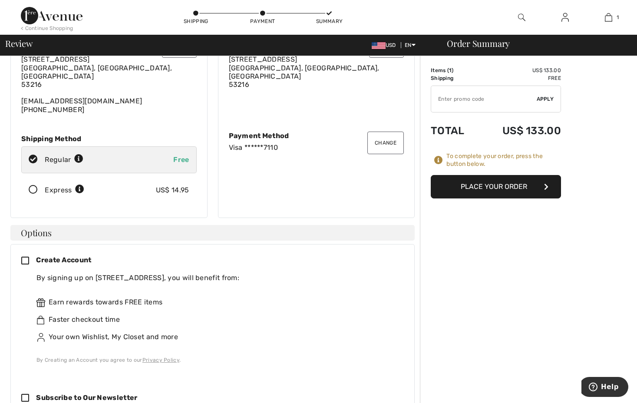 The image size is (637, 403). Describe the element at coordinates (19, 43) in the screenshot. I see `span: Review` at that location.